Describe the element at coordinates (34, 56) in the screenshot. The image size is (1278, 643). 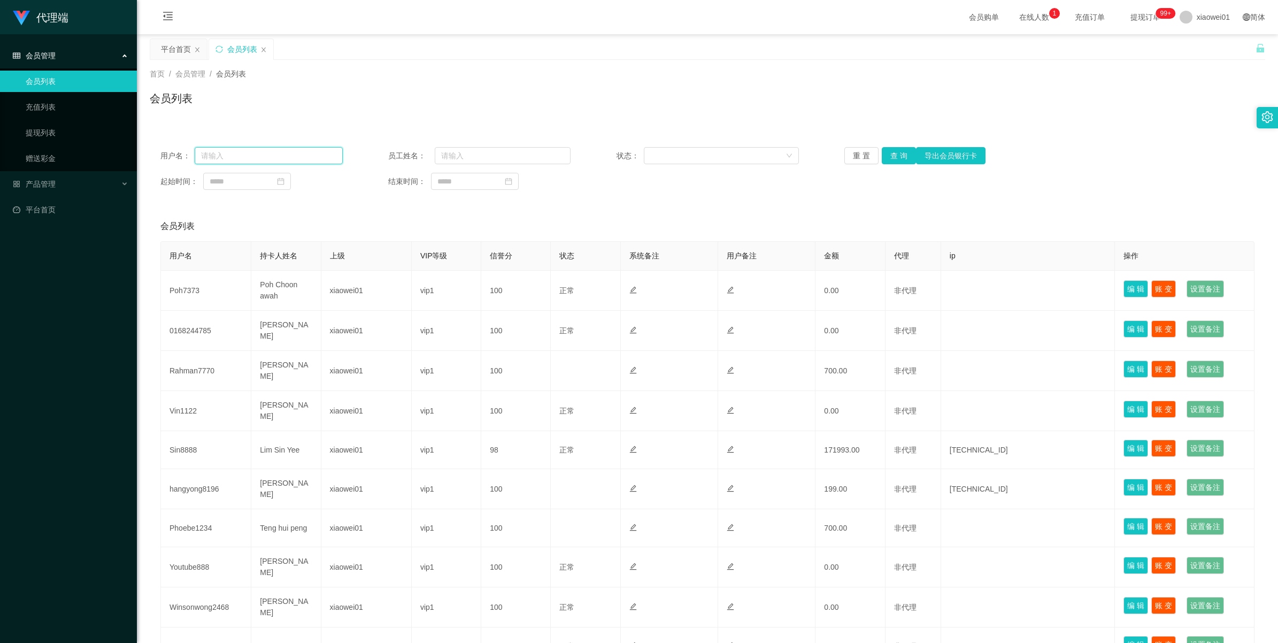
I see `span: 会员管理` at that location.